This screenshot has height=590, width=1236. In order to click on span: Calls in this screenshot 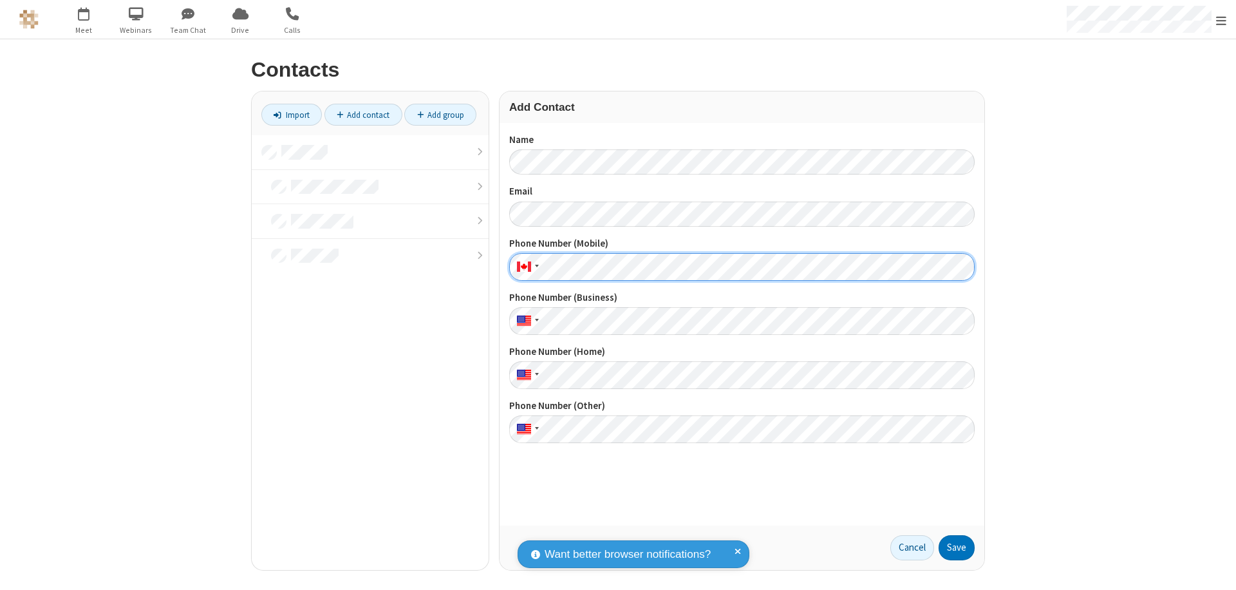, I will do `click(292, 30)`.